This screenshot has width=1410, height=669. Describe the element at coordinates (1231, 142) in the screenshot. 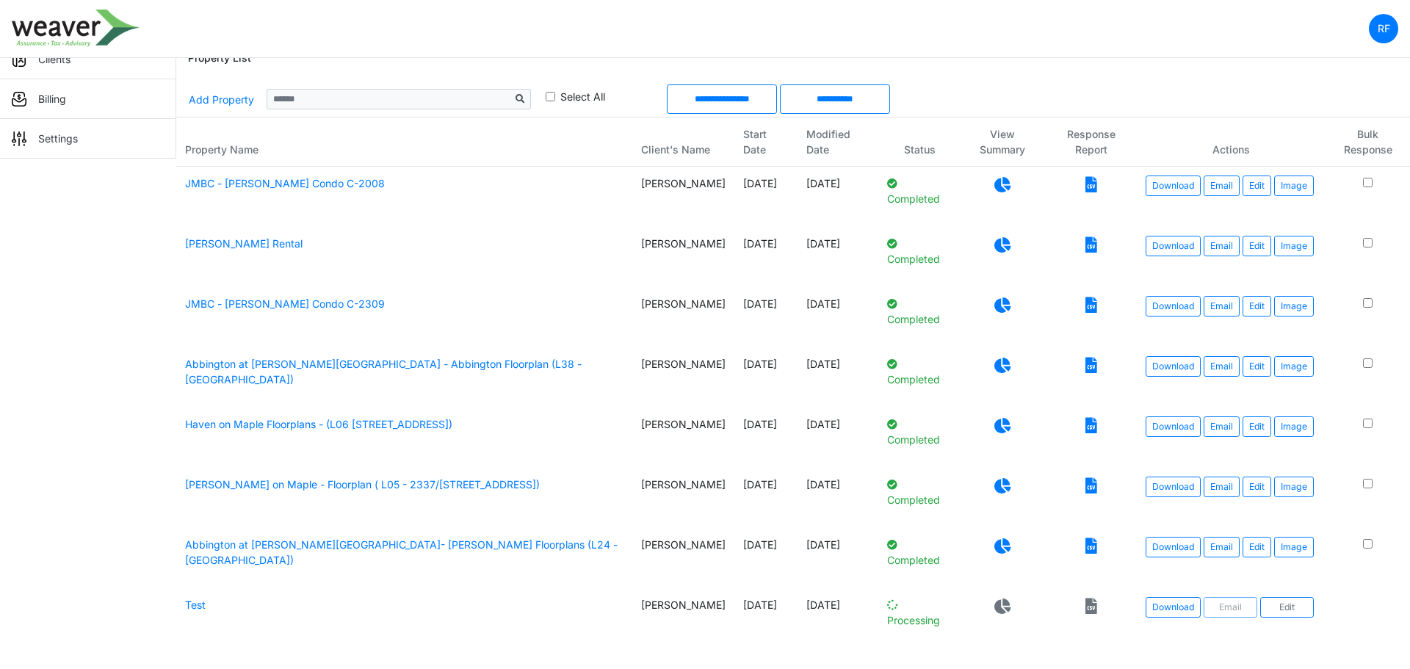

I see `th: Actions` at that location.